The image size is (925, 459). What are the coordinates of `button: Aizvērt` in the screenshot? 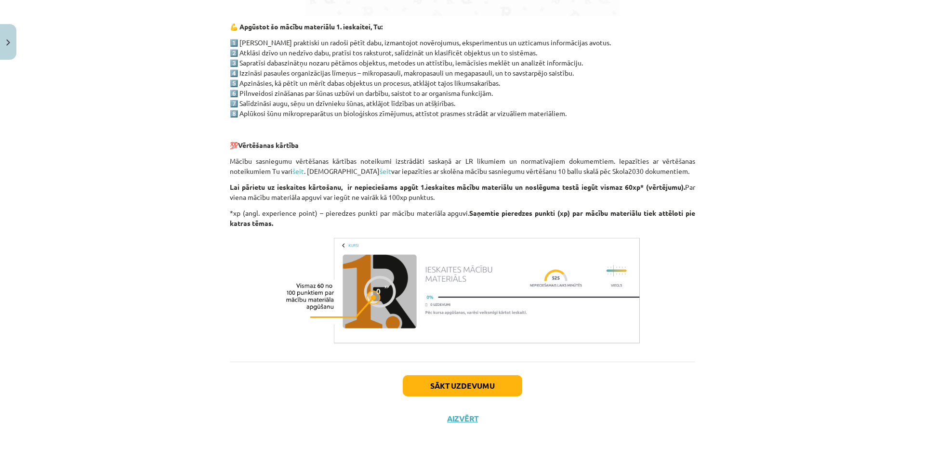 It's located at (462, 419).